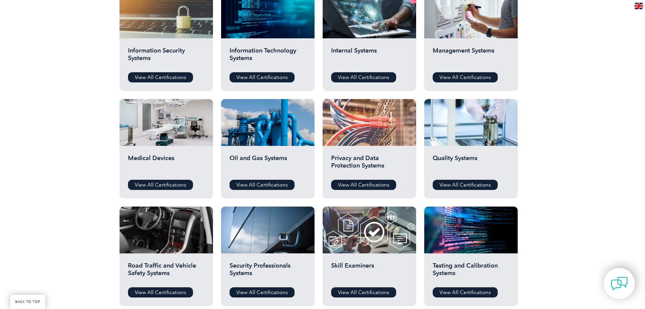  Describe the element at coordinates (369, 272) in the screenshot. I see `h2: Skill Examiners` at that location.